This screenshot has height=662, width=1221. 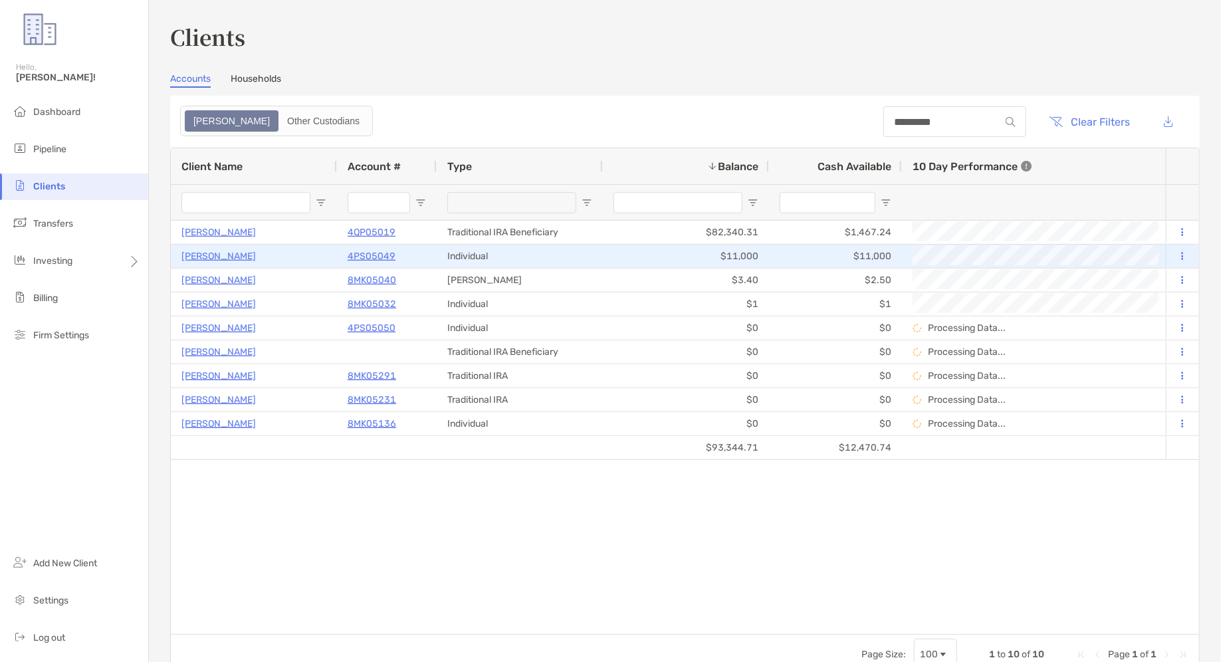 What do you see at coordinates (1144, 654) in the screenshot?
I see `span: of` at bounding box center [1144, 654].